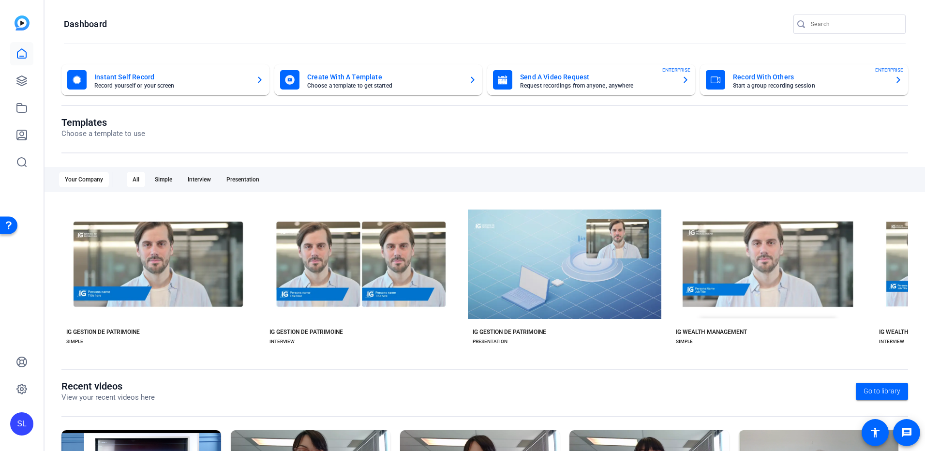 The image size is (925, 451). What do you see at coordinates (22, 23) in the screenshot?
I see `img: blue-gradient.svg` at bounding box center [22, 23].